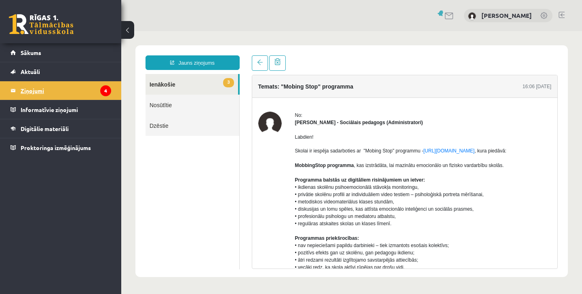 The width and height of the screenshot is (582, 294). What do you see at coordinates (71, 32) in the screenshot?
I see `a: Jauns ziņojums` at bounding box center [71, 32].